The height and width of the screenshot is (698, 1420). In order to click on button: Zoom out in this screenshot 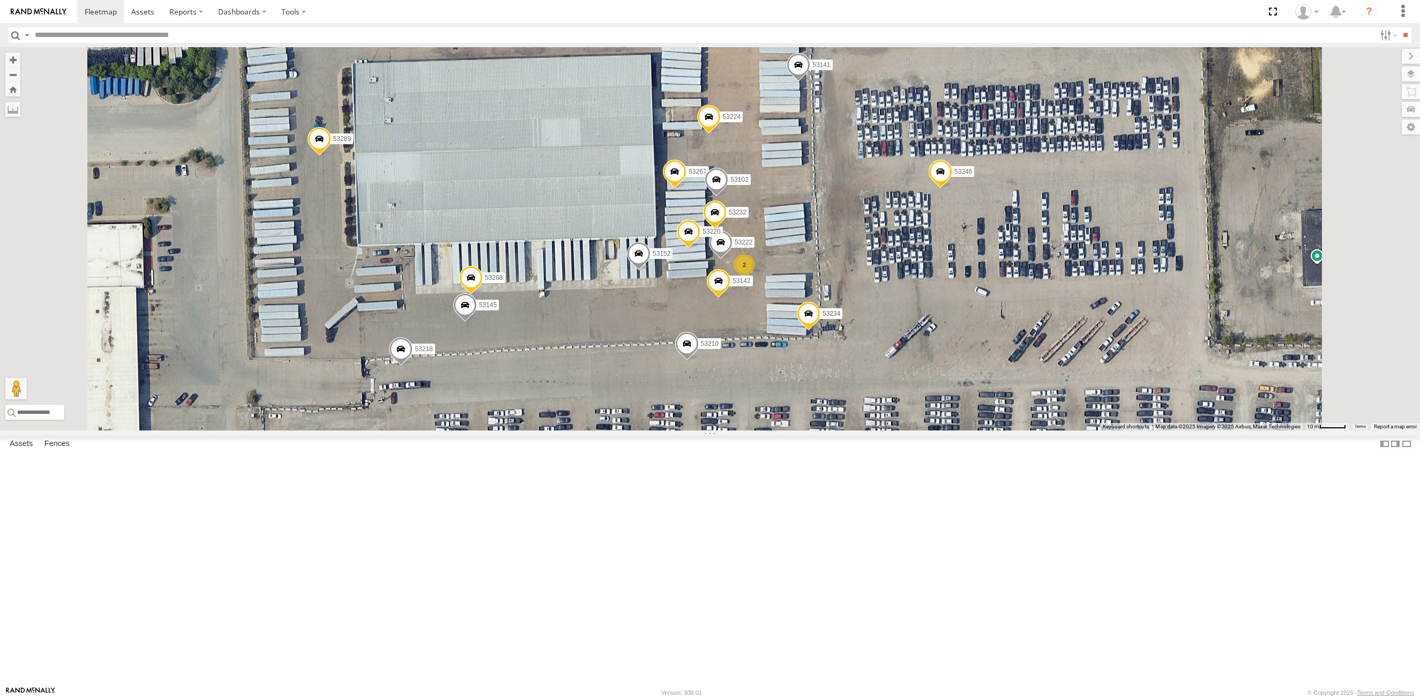, I will do `click(13, 74)`.